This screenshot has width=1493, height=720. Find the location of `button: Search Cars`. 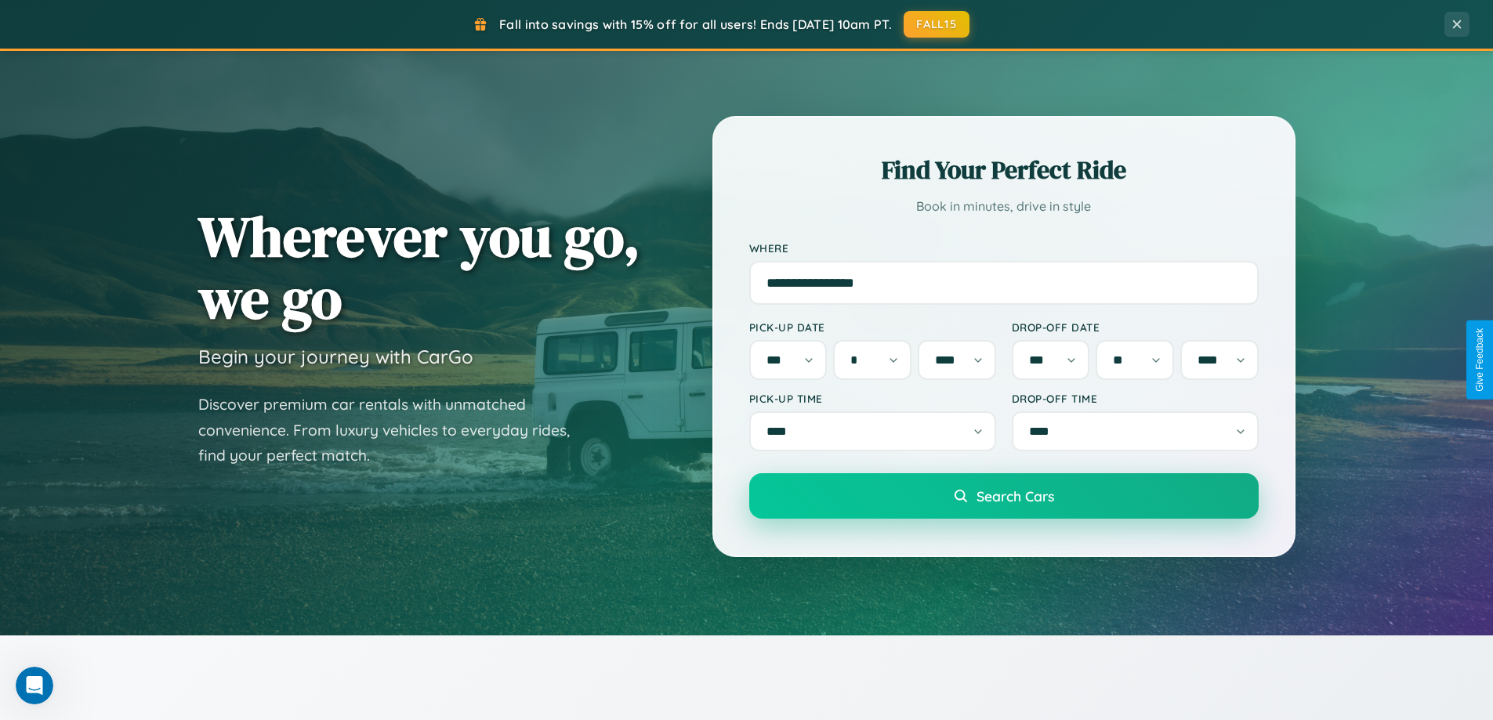

button: Search Cars is located at coordinates (1004, 496).